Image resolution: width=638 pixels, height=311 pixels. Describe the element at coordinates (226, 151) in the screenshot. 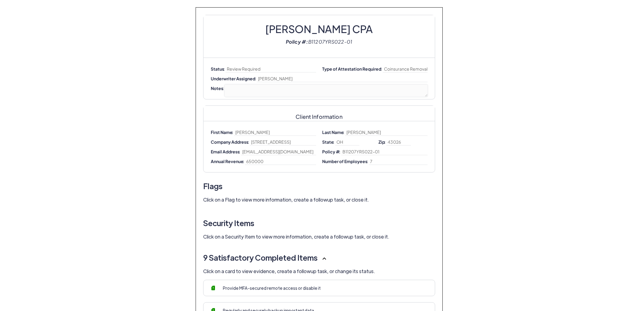

I see `label: Email Address` at that location.